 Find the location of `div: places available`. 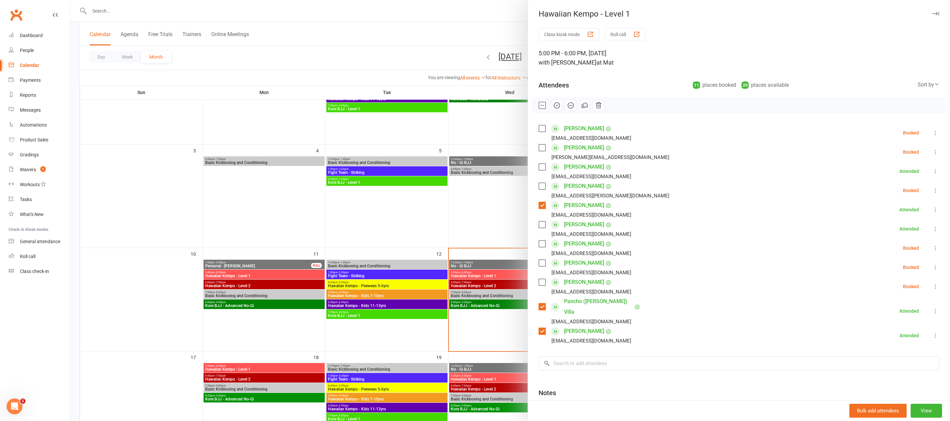

div: places available is located at coordinates (765, 85).